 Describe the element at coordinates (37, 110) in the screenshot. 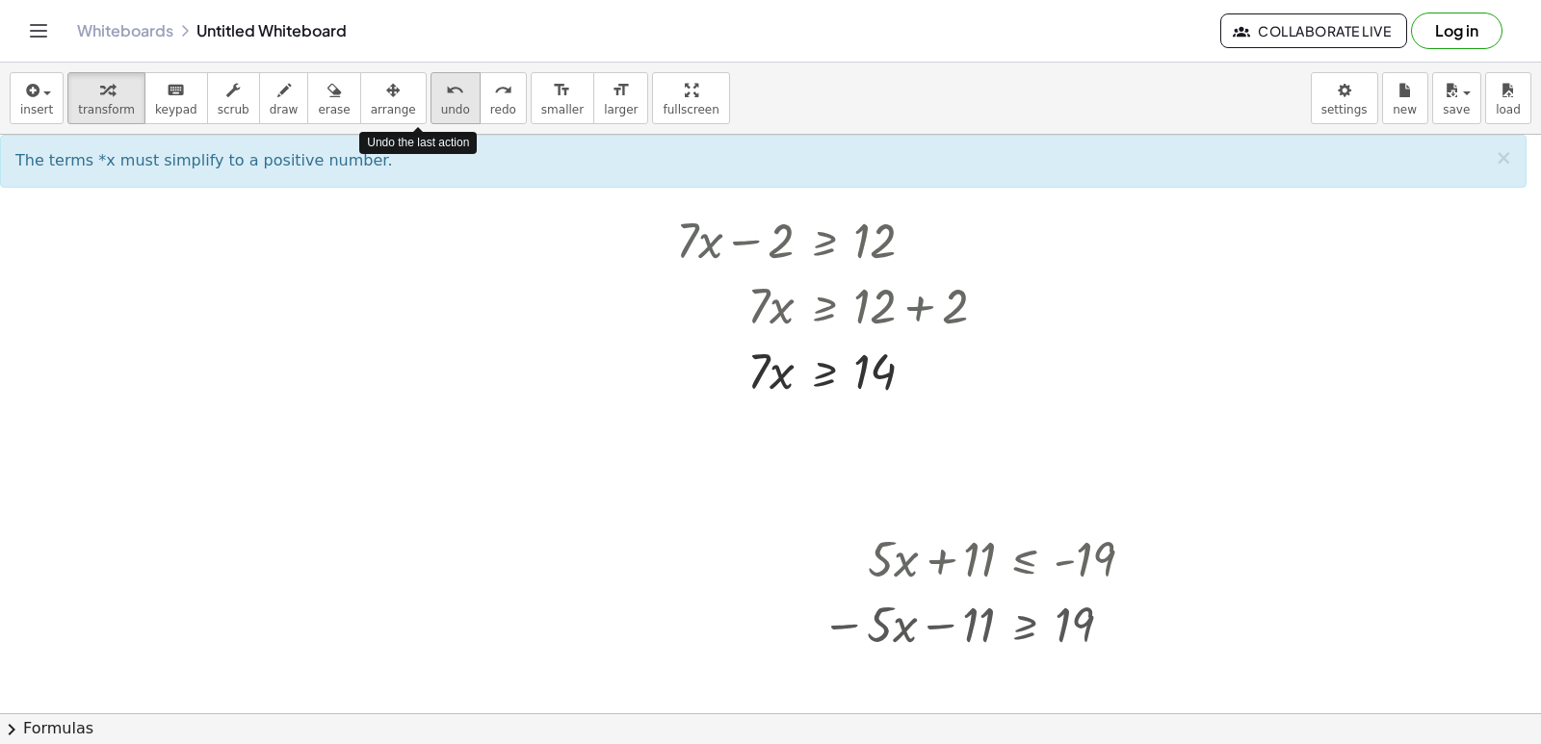

I see `span: insert` at that location.